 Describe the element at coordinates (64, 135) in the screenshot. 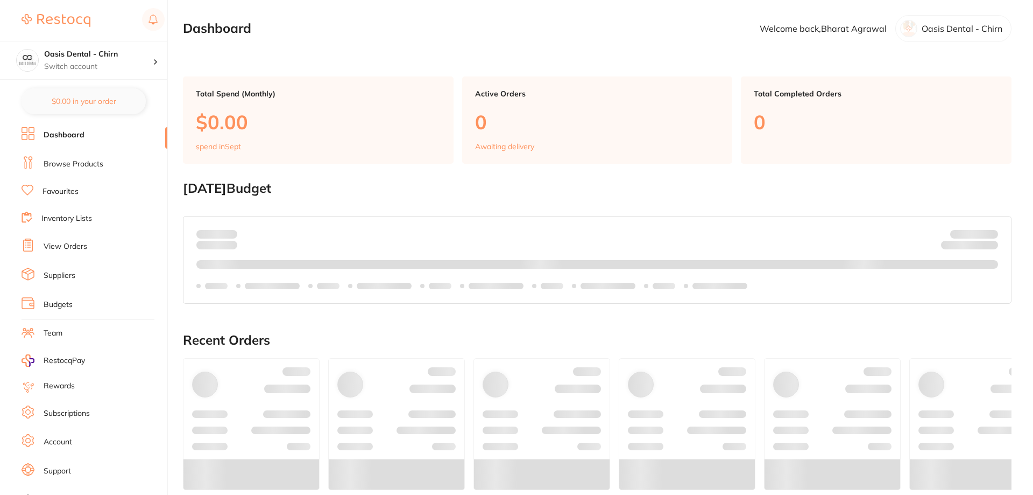

I see `a: Dashboard` at that location.